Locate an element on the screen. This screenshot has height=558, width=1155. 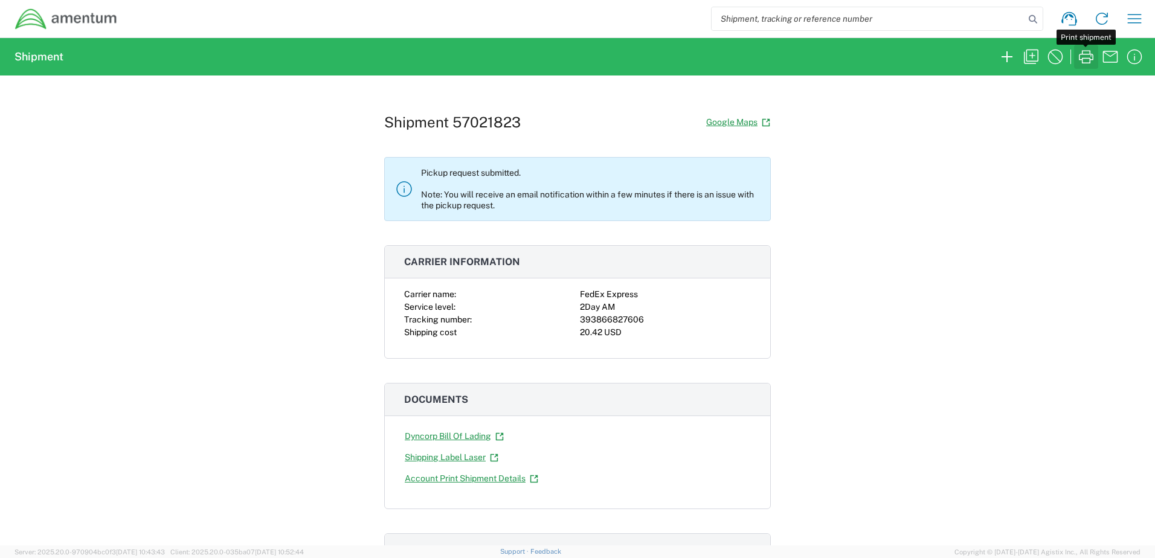
span: Server: 2025.20.0-970904bc0f3 is located at coordinates (89, 552).